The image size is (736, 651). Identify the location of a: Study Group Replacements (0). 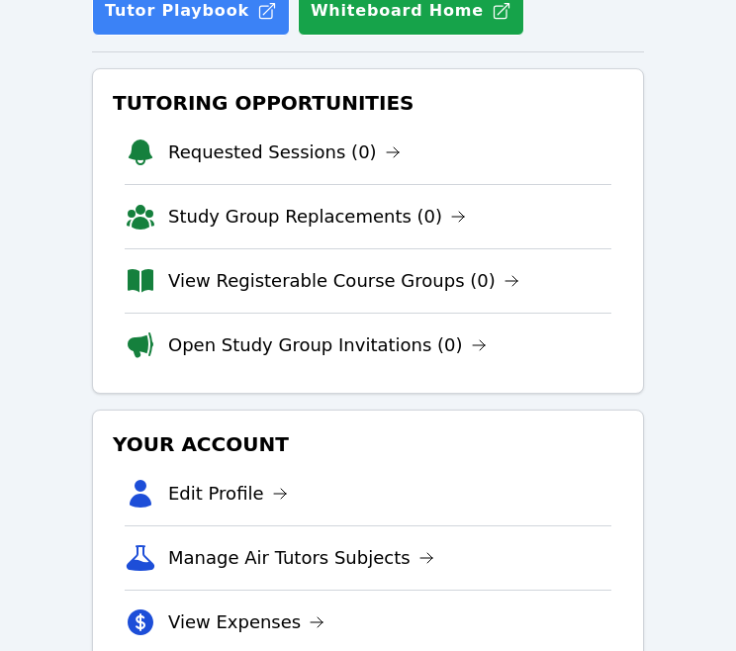
(317, 217).